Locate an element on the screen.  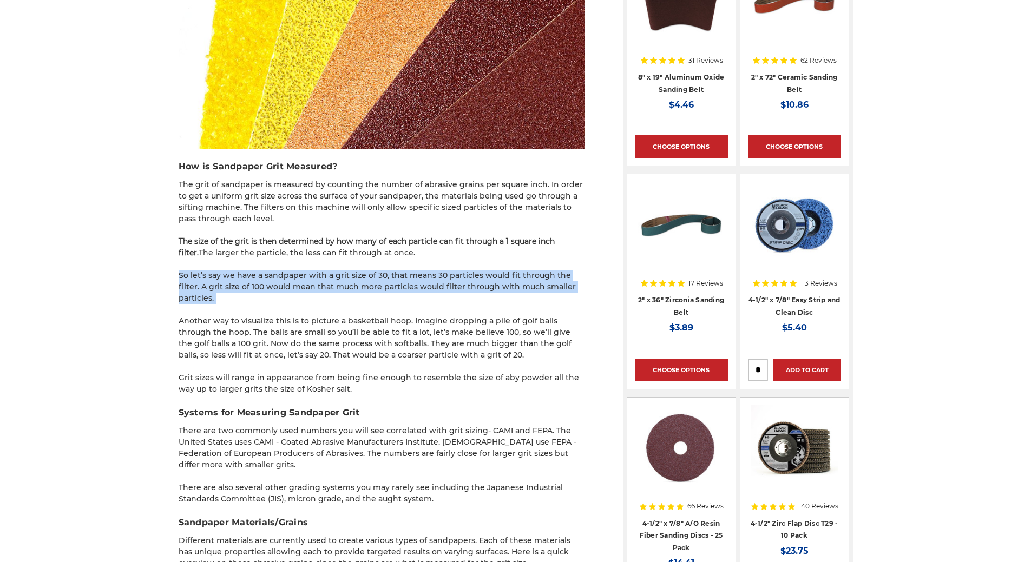
span: $5.40 is located at coordinates (795, 328).